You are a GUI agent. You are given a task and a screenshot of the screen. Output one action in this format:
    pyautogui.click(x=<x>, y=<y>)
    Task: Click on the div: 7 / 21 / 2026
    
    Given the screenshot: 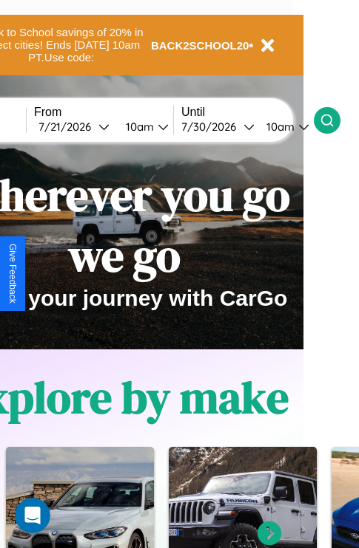 What is the action you would take?
    pyautogui.click(x=68, y=126)
    